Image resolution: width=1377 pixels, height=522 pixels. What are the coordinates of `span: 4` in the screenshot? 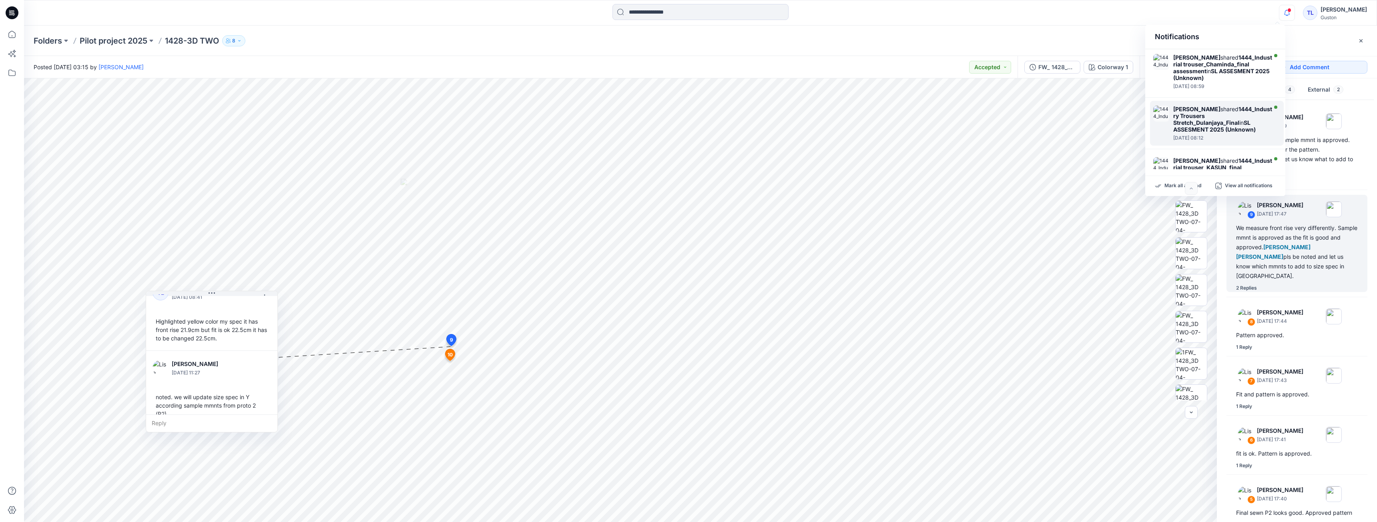 It's located at (1289, 90).